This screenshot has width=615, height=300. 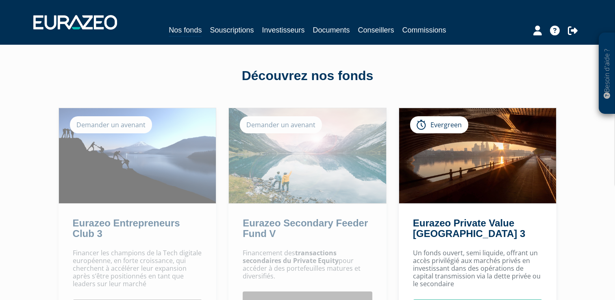 I want to click on img: Eurazeo Private Value Europe 3, so click(x=477, y=156).